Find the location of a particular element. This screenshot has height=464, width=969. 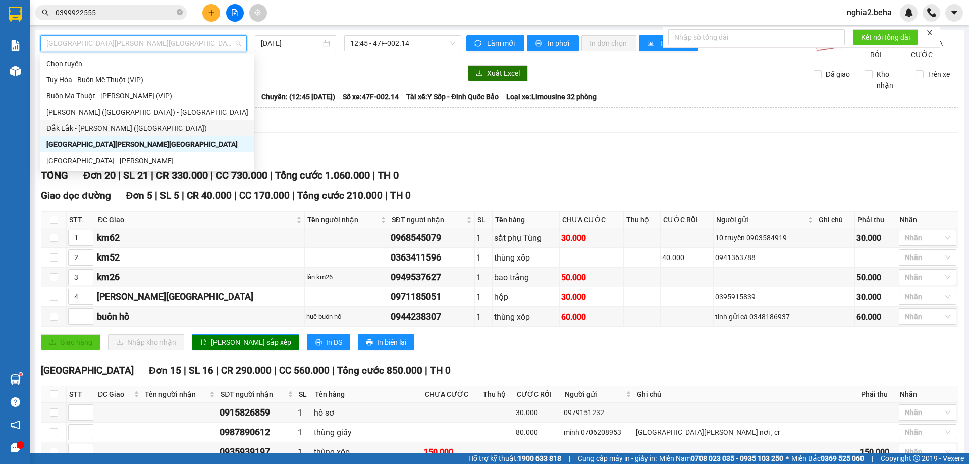

td: 0968545079 is located at coordinates (432, 238).